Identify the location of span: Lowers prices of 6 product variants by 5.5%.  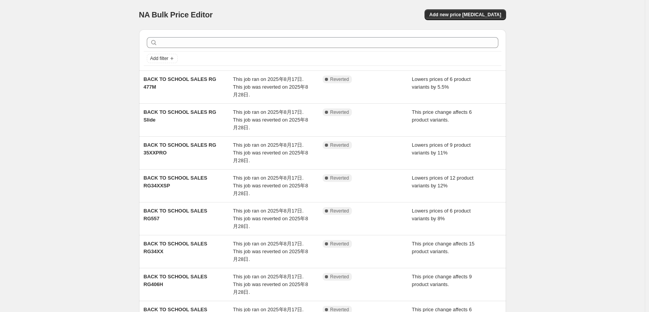
(441, 83).